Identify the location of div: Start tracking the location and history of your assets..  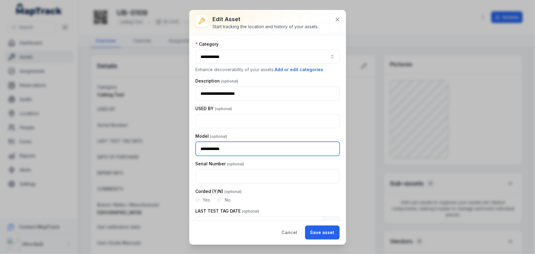
(266, 27).